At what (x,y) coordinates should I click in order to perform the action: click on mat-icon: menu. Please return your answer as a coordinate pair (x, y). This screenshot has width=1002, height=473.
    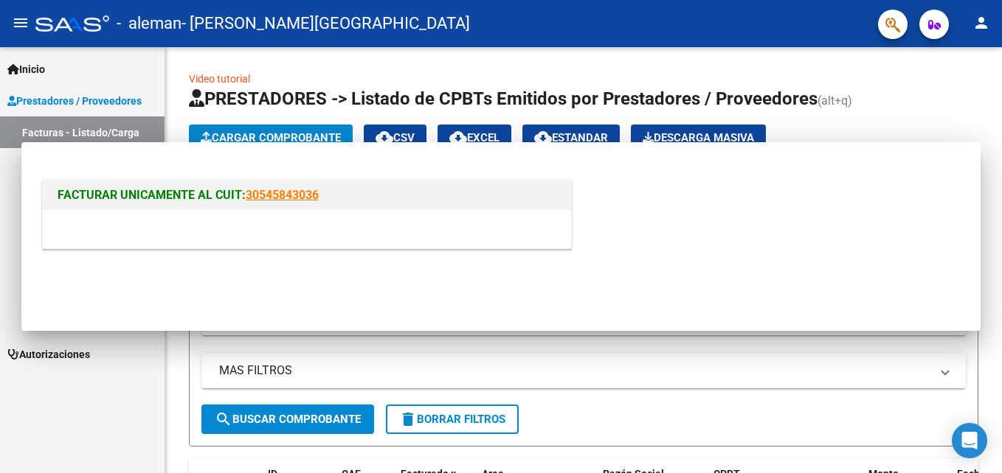
    Looking at the image, I should click on (21, 23).